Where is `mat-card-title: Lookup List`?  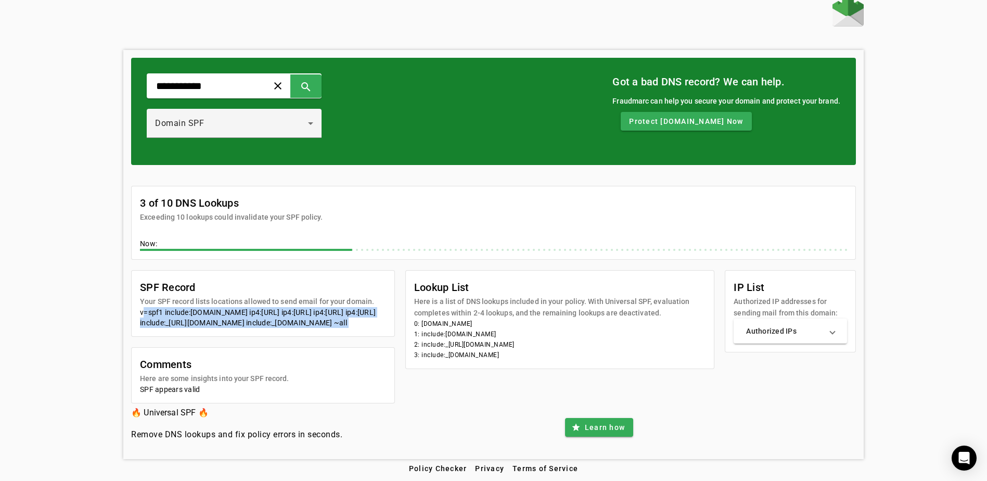 mat-card-title: Lookup List is located at coordinates (560, 287).